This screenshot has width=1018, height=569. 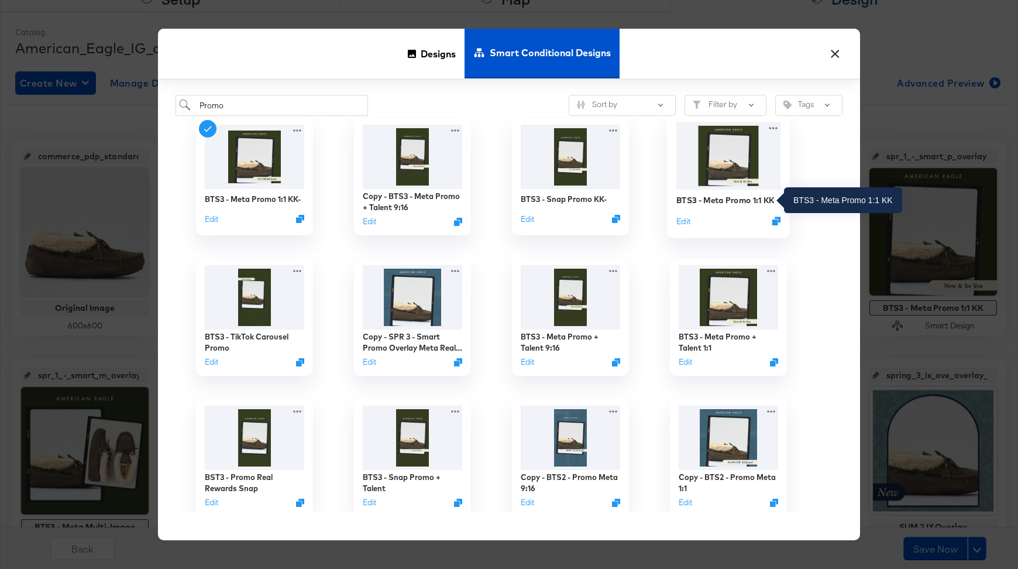 I want to click on div: Copy - BTS3 - Meta Promo + Talent 9:16, so click(x=413, y=201).